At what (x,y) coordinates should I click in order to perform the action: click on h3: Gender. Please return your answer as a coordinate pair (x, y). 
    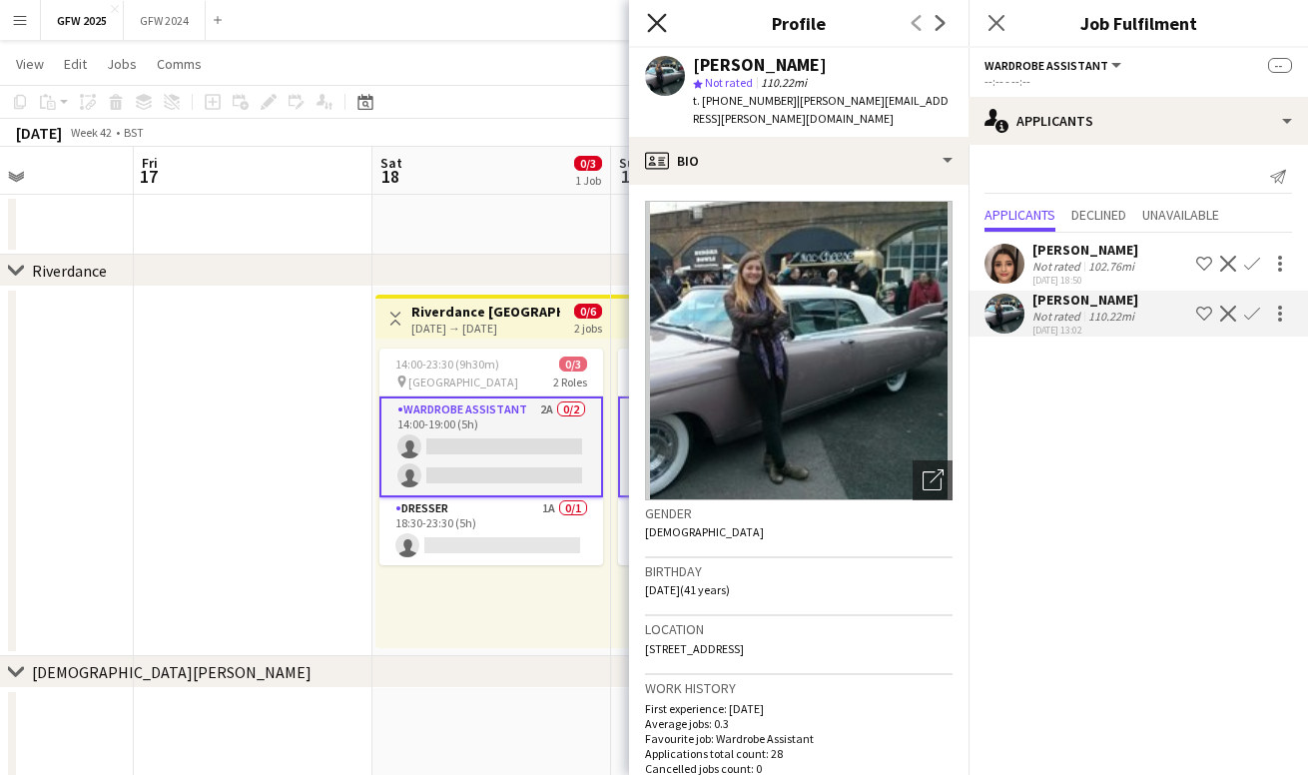
    Looking at the image, I should click on (799, 513).